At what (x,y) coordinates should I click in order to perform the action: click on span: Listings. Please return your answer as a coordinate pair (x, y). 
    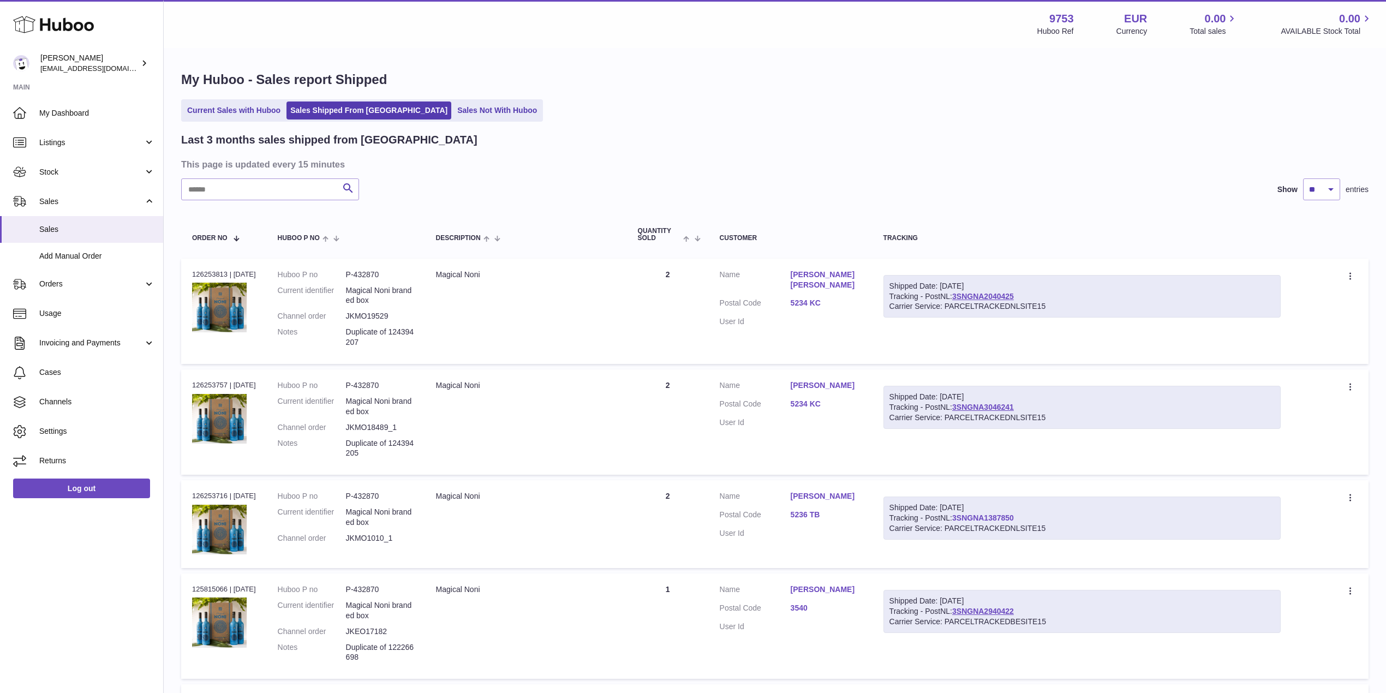
    Looking at the image, I should click on (91, 142).